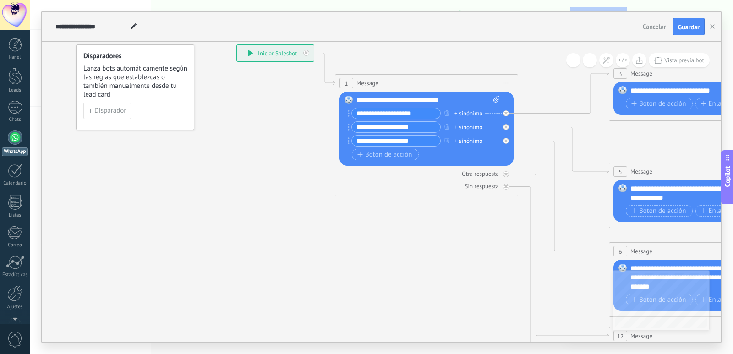  Describe the element at coordinates (15, 275) in the screenshot. I see `div: Estadísticas` at that location.